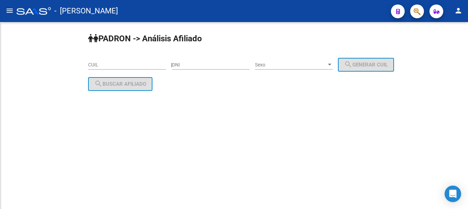 Image resolution: width=468 pixels, height=209 pixels. What do you see at coordinates (366, 65) in the screenshot?
I see `button: Generar CUIL` at bounding box center [366, 65].